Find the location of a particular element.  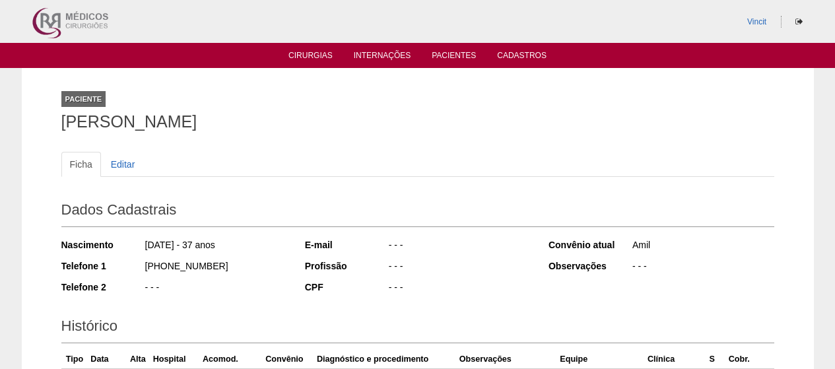

a: Vincit is located at coordinates (756, 22).